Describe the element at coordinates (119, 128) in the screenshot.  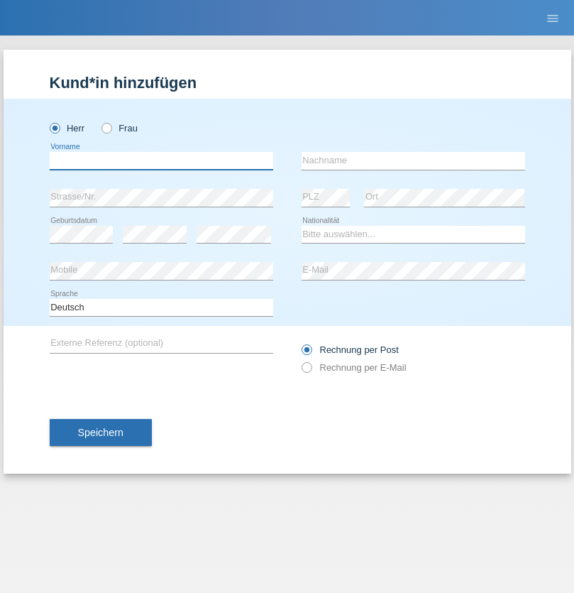
I see `label: Frau` at that location.